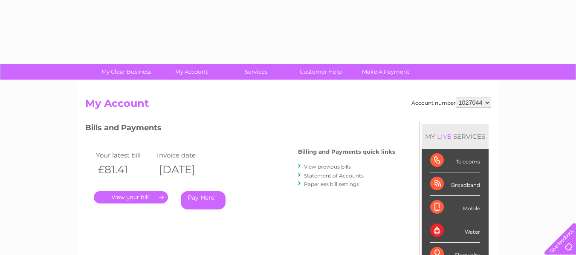 The height and width of the screenshot is (255, 576). I want to click on a: My Clear Business, so click(126, 72).